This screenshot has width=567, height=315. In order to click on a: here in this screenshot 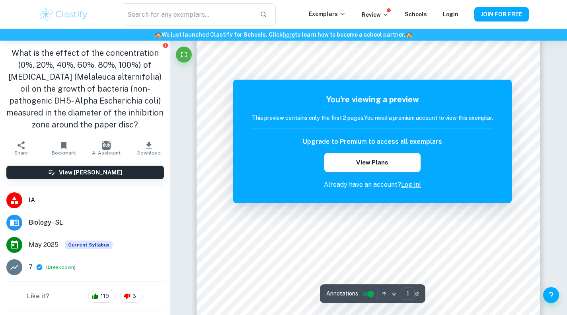, I will do `click(289, 35)`.